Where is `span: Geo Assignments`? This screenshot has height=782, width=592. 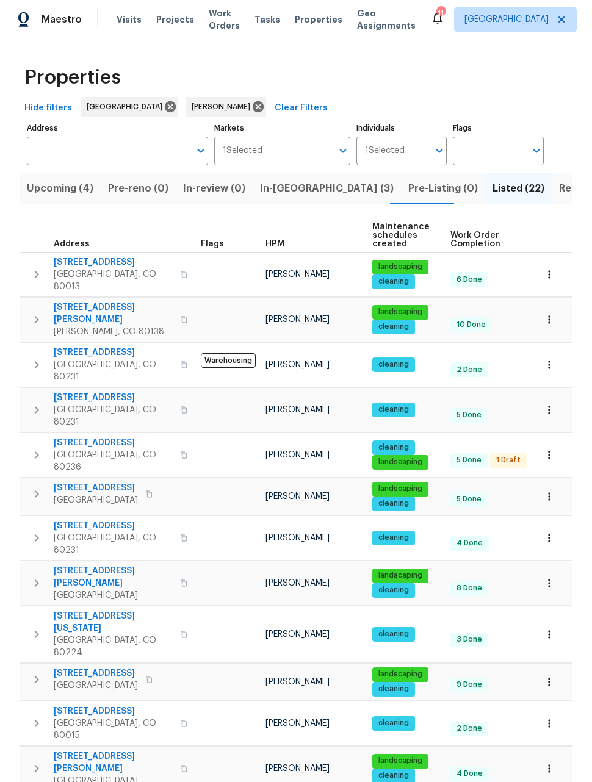
span: Geo Assignments is located at coordinates (386, 20).